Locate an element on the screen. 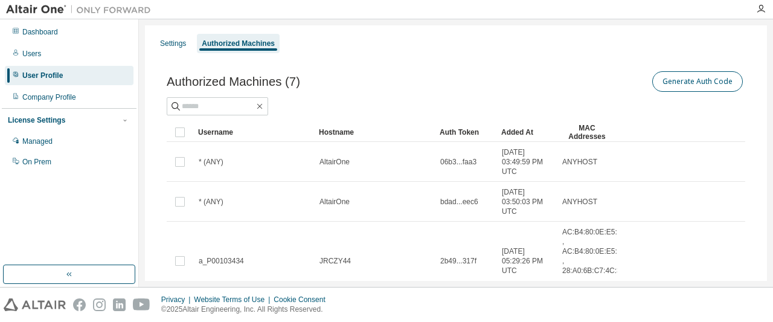  div: Added At is located at coordinates (526, 132).